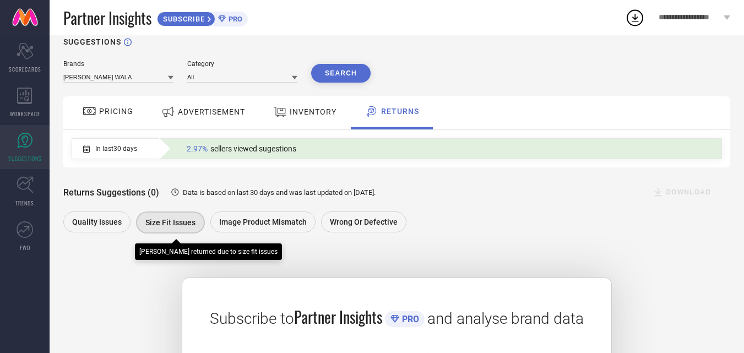 The height and width of the screenshot is (353, 744). Describe the element at coordinates (25, 114) in the screenshot. I see `span: WORKSPACE` at that location.